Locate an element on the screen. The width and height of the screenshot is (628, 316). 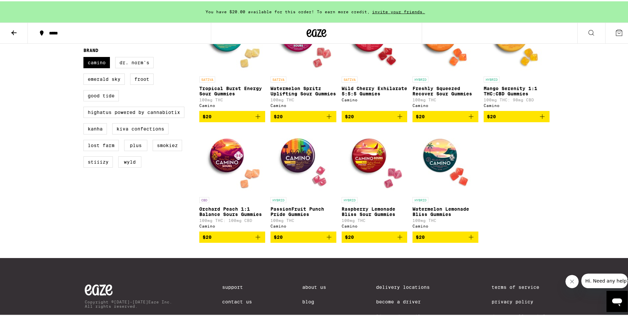
p: Orchard Peach 1:1 Balance Sours Gummies is located at coordinates (232, 210).